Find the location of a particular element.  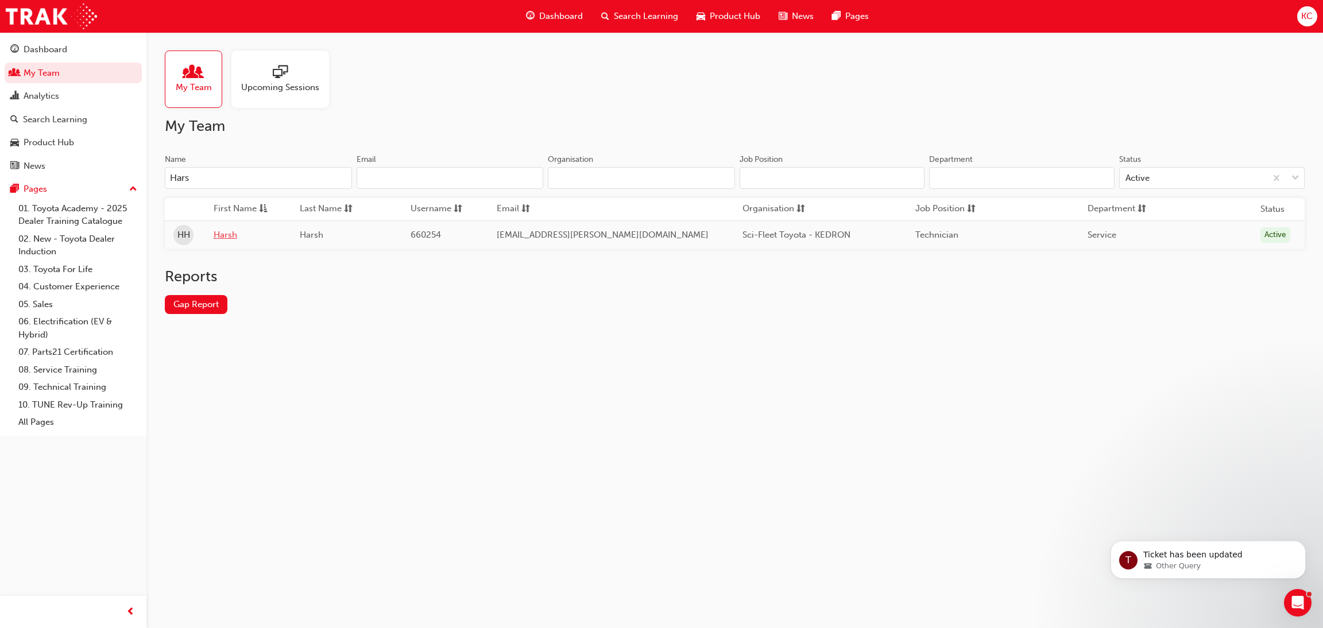

a: 04. Customer Experience is located at coordinates (78, 287).